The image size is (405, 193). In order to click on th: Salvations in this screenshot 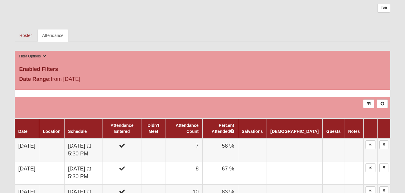, I will do `click(252, 129)`.